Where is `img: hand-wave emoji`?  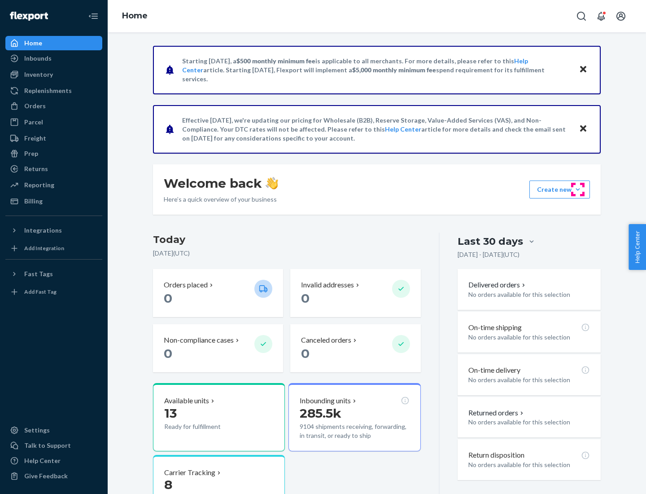
img: hand-wave emoji is located at coordinates (272, 183).